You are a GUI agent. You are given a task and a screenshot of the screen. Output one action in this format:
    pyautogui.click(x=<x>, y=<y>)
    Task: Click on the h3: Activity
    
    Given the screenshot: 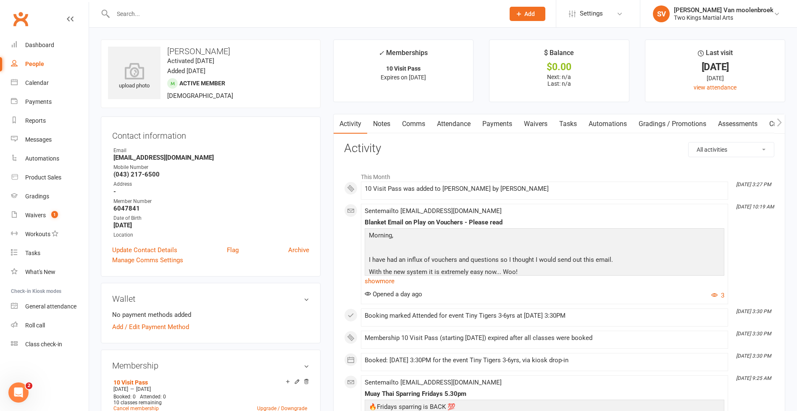 What is the action you would take?
    pyautogui.click(x=559, y=148)
    